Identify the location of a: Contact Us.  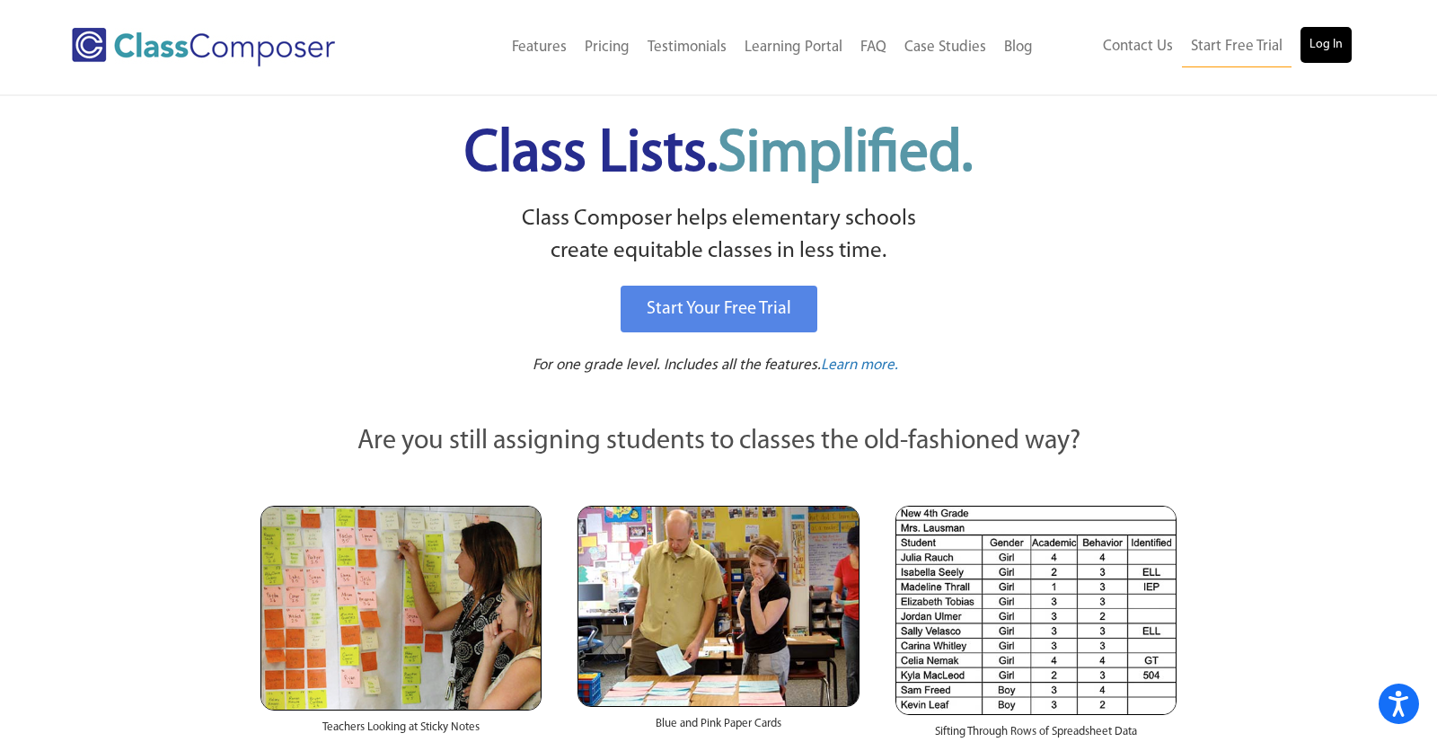
(1138, 47).